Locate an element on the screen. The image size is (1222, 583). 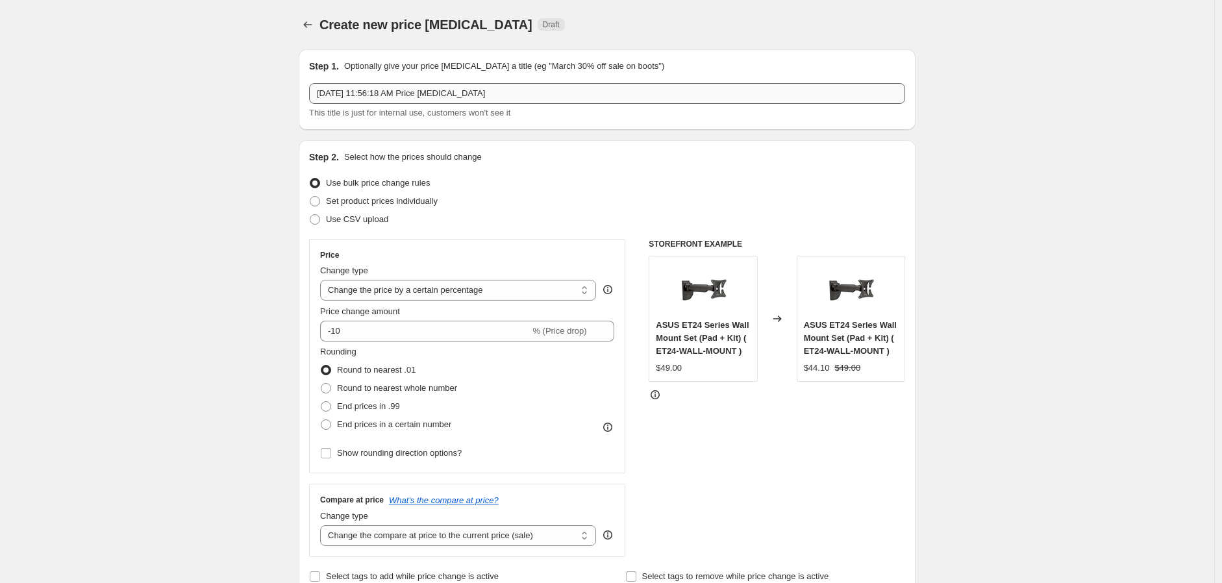
span: End prices in a certain number is located at coordinates (394, 424).